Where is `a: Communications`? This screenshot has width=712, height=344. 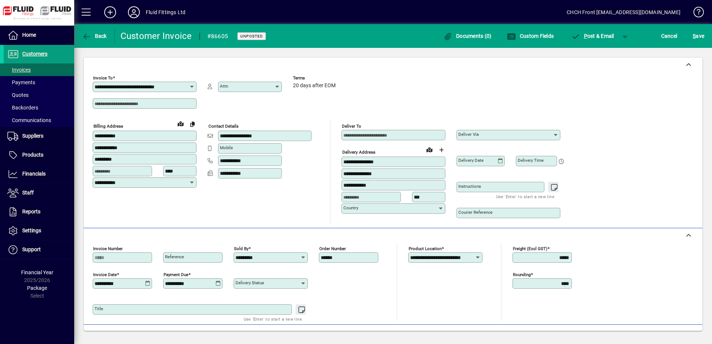 a: Communications is located at coordinates (39, 120).